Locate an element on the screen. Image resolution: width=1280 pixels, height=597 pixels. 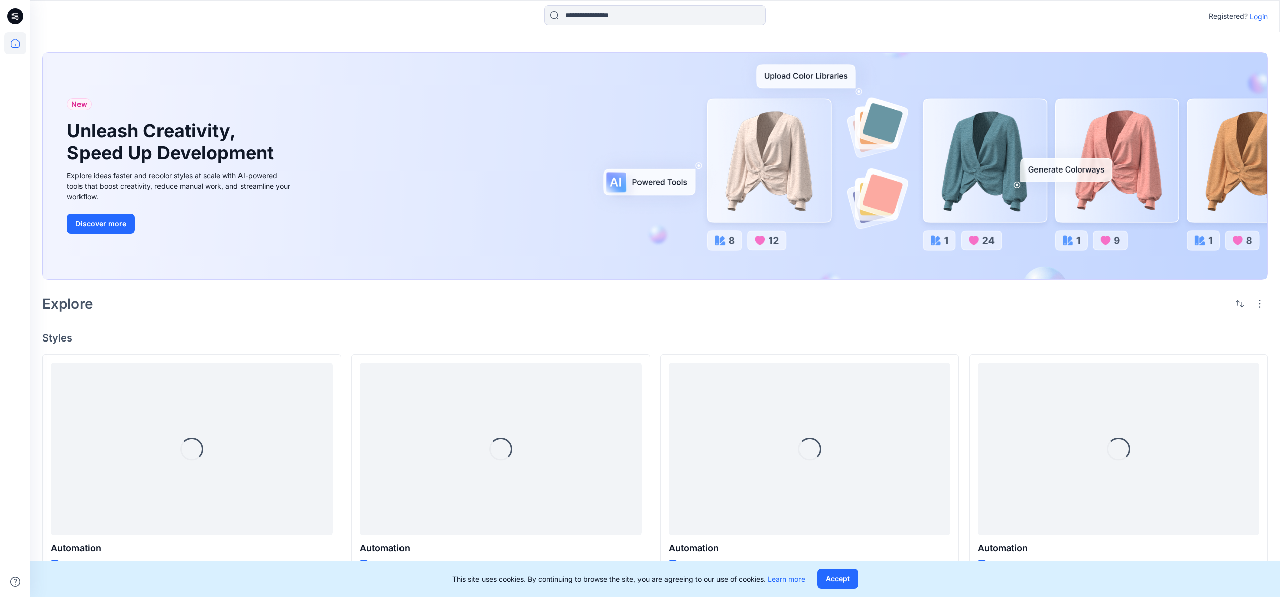
h2: Explore is located at coordinates (67, 304).